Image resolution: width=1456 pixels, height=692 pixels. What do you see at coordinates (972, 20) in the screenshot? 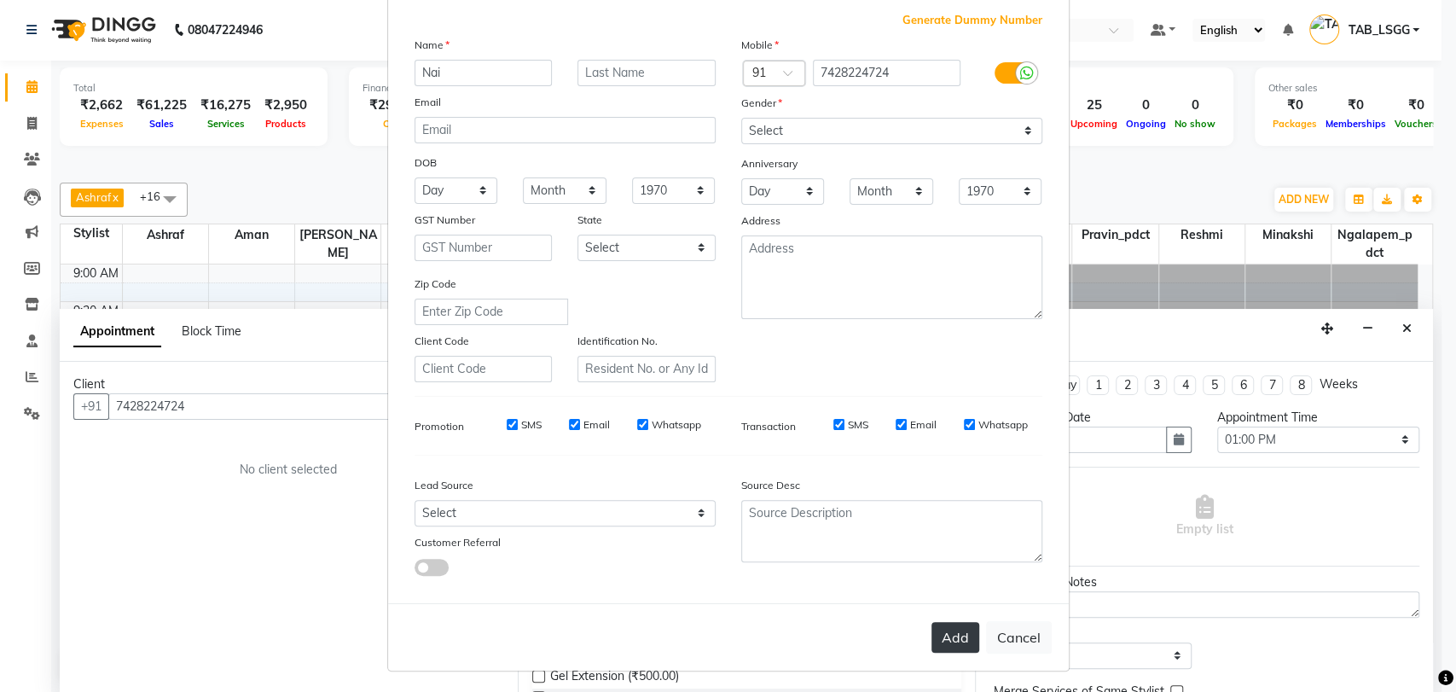
I see `span: Generate Dummy Number` at bounding box center [972, 20].